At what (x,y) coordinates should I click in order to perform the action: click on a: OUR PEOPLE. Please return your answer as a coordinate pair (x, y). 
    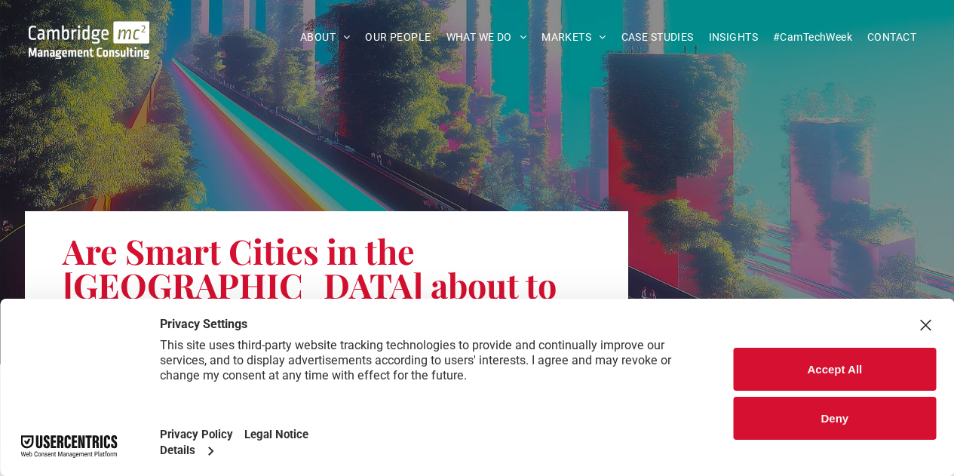
    Looking at the image, I should click on (398, 37).